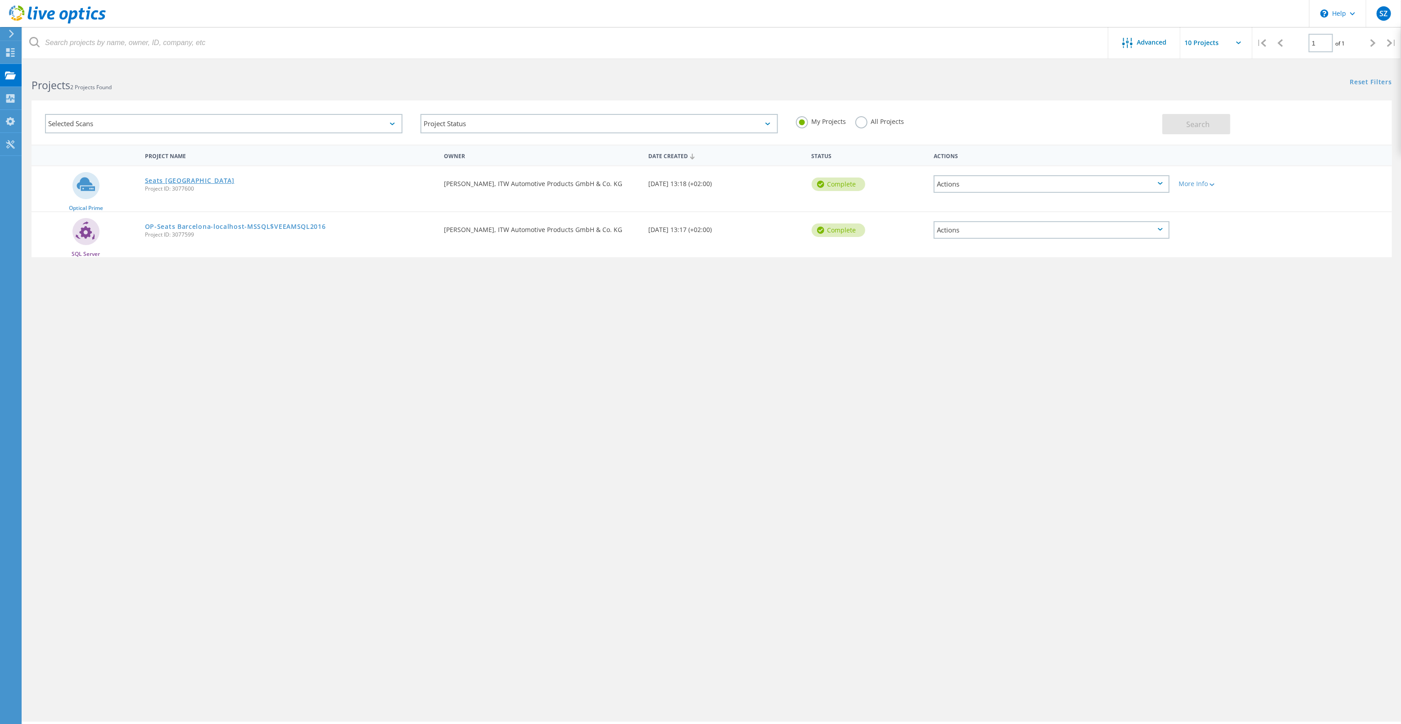 This screenshot has height=724, width=1401. Describe the element at coordinates (1197, 124) in the screenshot. I see `button: Search` at that location.